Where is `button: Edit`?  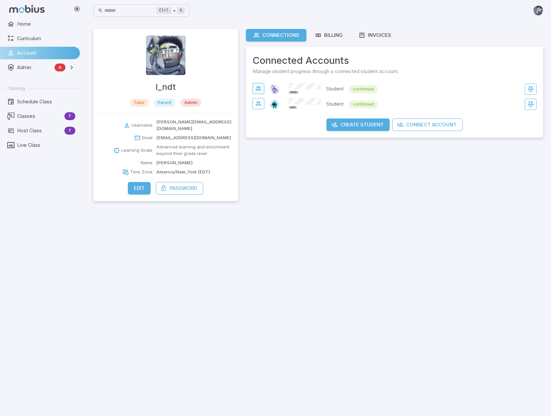
button: Edit is located at coordinates (139, 188).